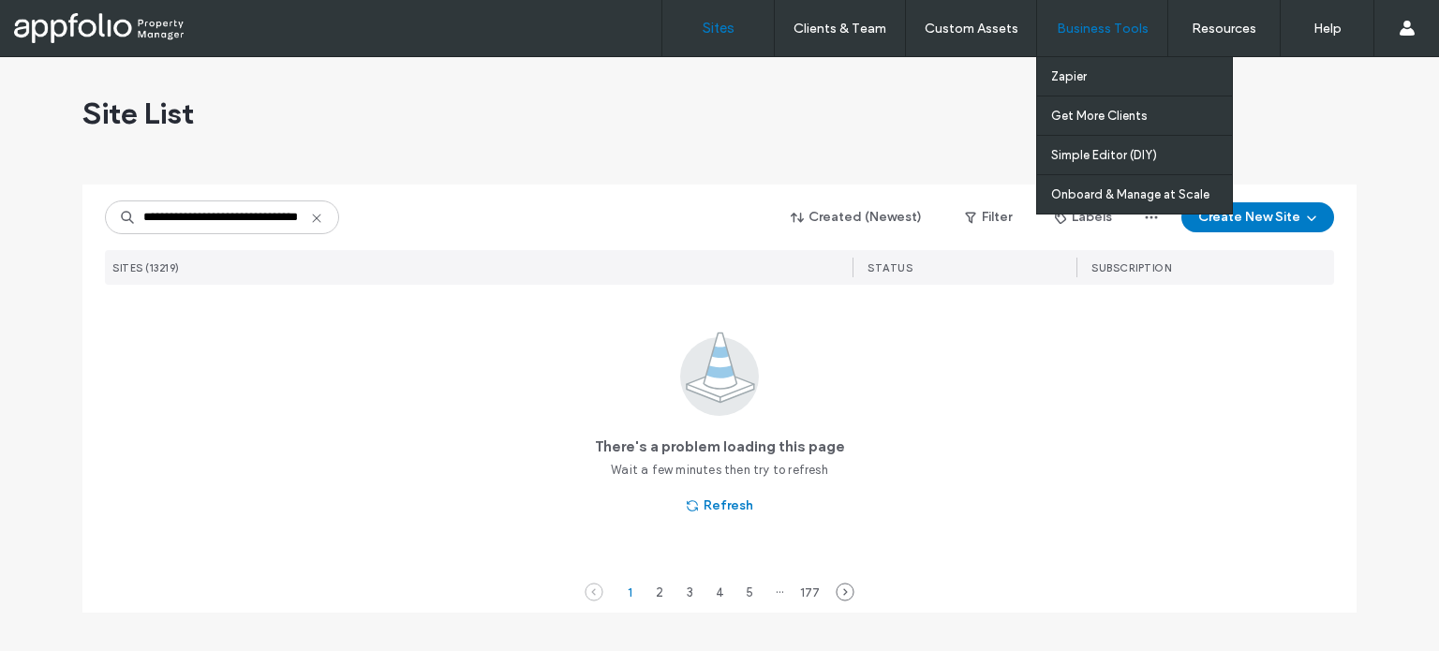  What do you see at coordinates (719, 592) in the screenshot?
I see `div: 4` at bounding box center [719, 592].